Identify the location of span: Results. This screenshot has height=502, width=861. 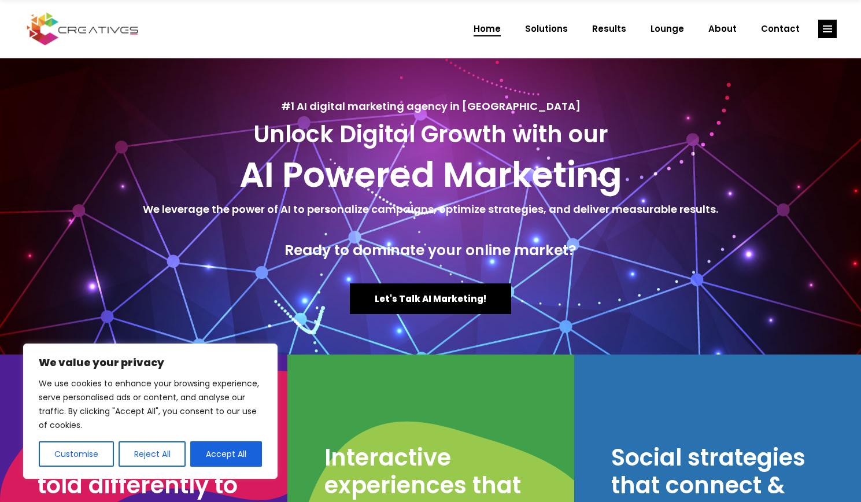
(609, 29).